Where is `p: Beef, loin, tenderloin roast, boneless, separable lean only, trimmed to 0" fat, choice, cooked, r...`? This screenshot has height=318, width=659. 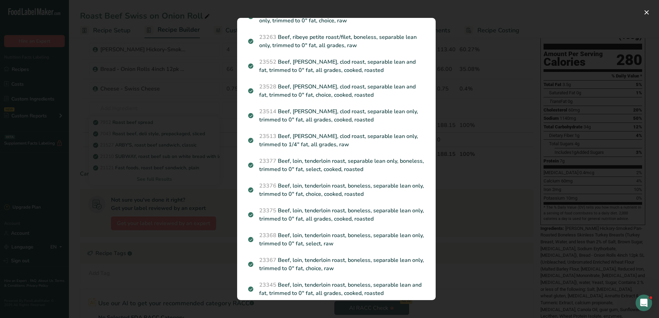 p: Beef, loin, tenderloin roast, boneless, separable lean only, trimmed to 0" fat, choice, cooked, r... is located at coordinates (336, 190).